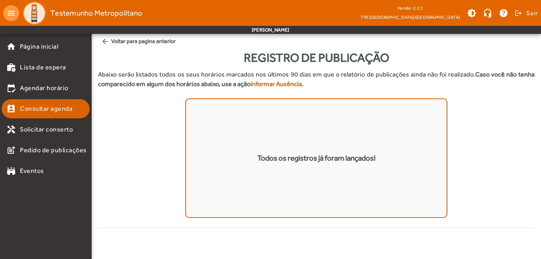 The image size is (541, 259). Describe the element at coordinates (44, 88) in the screenshot. I see `span: Agendar horário` at that location.